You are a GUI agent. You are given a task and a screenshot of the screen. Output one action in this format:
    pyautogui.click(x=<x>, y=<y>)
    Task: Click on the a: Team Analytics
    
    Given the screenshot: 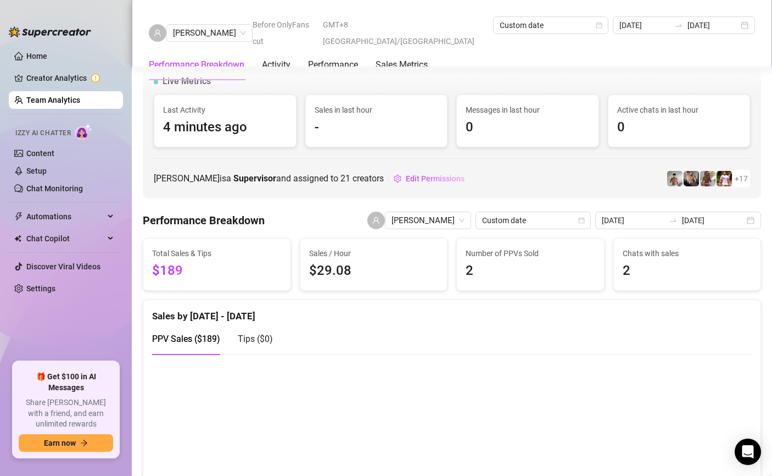 What is the action you would take?
    pyautogui.click(x=53, y=100)
    